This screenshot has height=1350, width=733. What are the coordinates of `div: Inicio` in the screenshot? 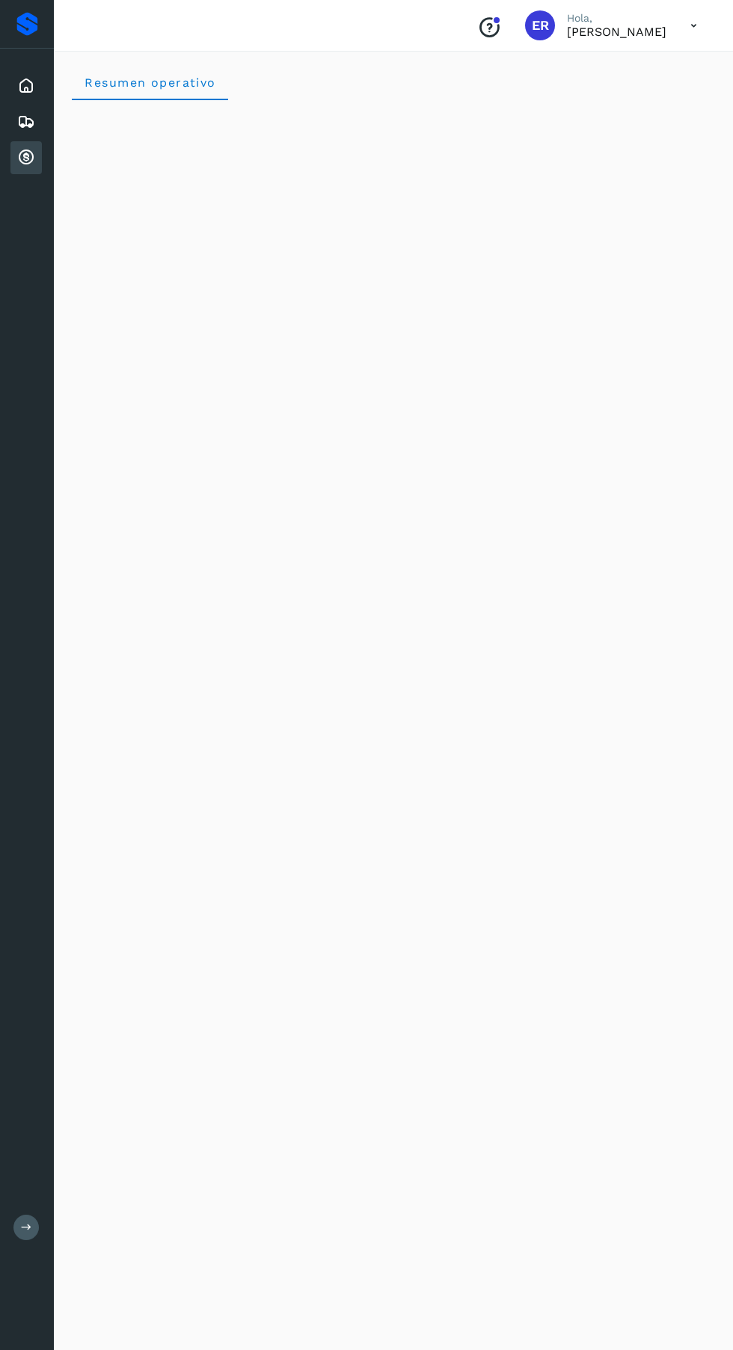 It's located at (26, 86).